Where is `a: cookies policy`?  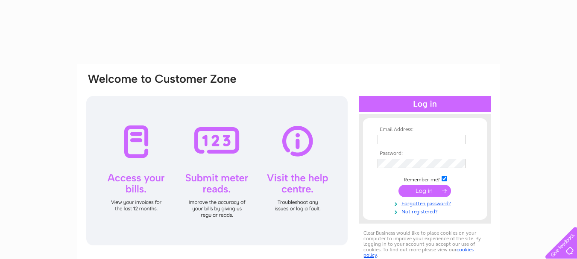
a: cookies policy is located at coordinates (418, 252).